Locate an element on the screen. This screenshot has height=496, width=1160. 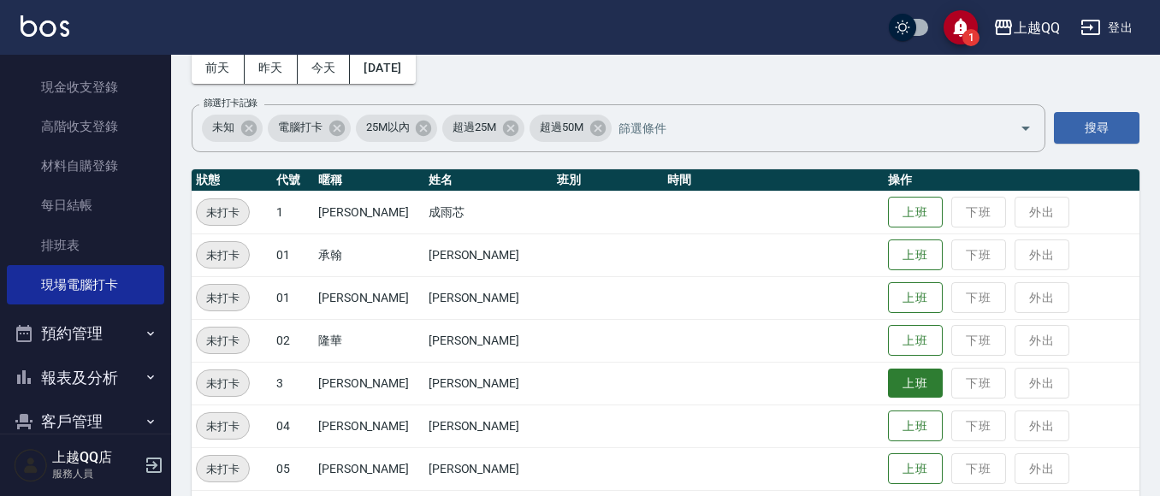
button: 預約管理 is located at coordinates (86, 334).